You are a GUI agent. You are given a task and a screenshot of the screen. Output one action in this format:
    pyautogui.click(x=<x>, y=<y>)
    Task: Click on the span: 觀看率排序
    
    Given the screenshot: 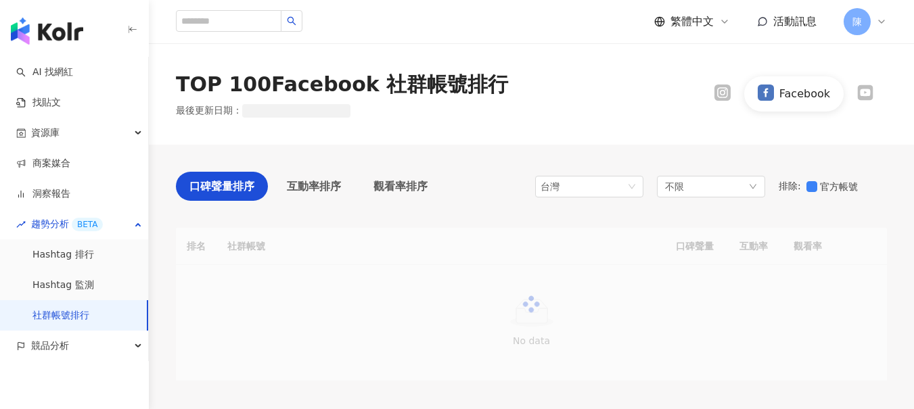 What is the action you would take?
    pyautogui.click(x=400, y=186)
    